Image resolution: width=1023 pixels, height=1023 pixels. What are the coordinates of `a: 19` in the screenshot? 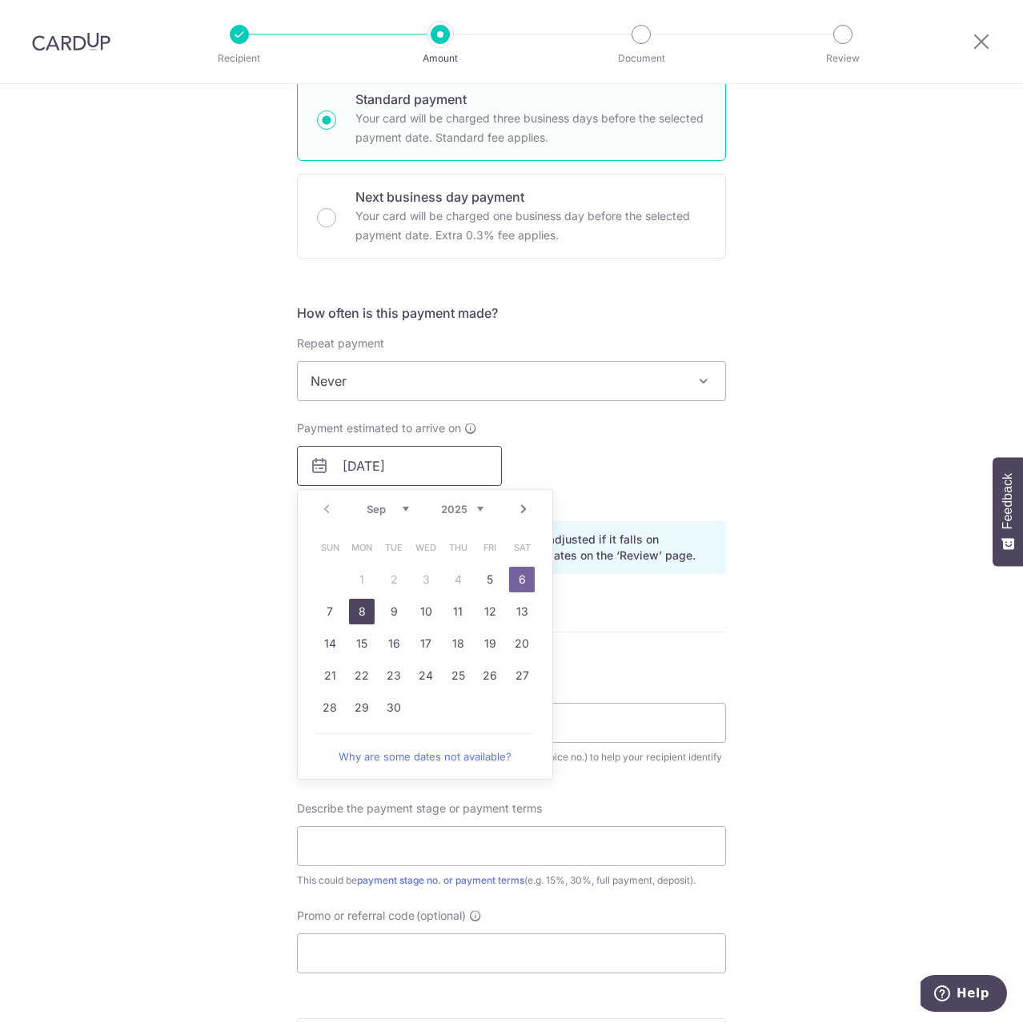 It's located at (490, 644).